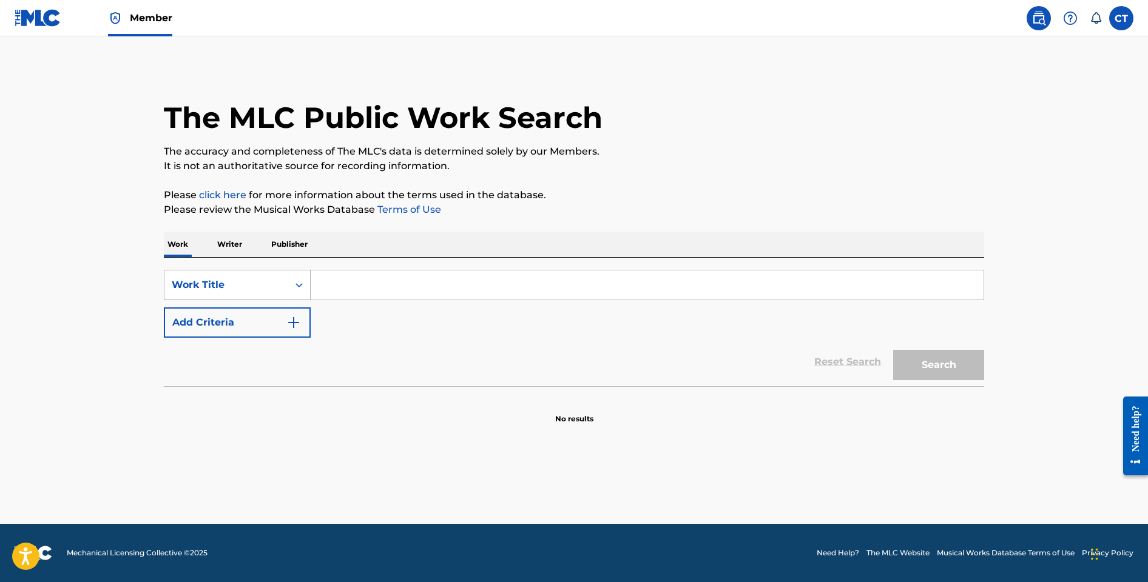 This screenshot has width=1148, height=582. I want to click on button: Add Criteria, so click(237, 323).